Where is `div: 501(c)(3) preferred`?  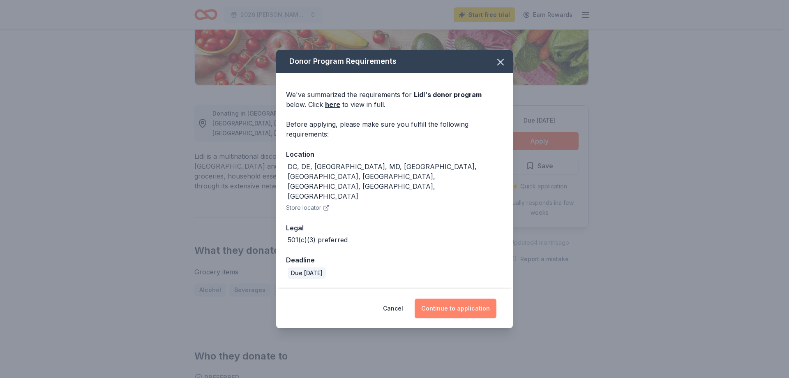
div: 501(c)(3) preferred is located at coordinates (318, 240).